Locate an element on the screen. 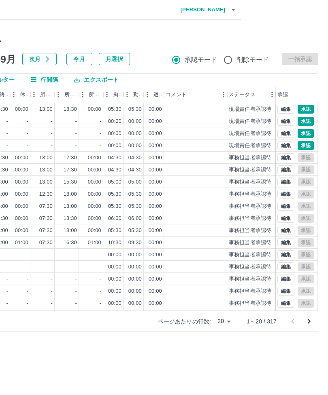 The image size is (328, 395). div: 20 is located at coordinates (224, 321).